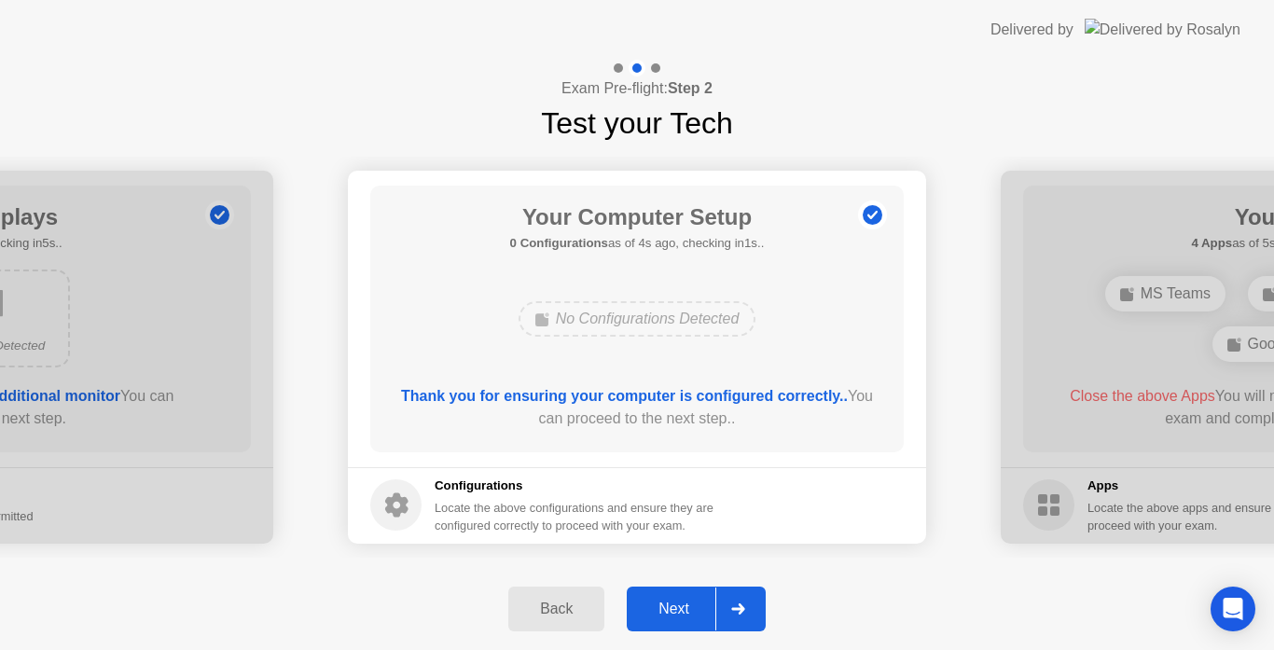  Describe the element at coordinates (637, 217) in the screenshot. I see `h1: Your Computer Setup` at that location.